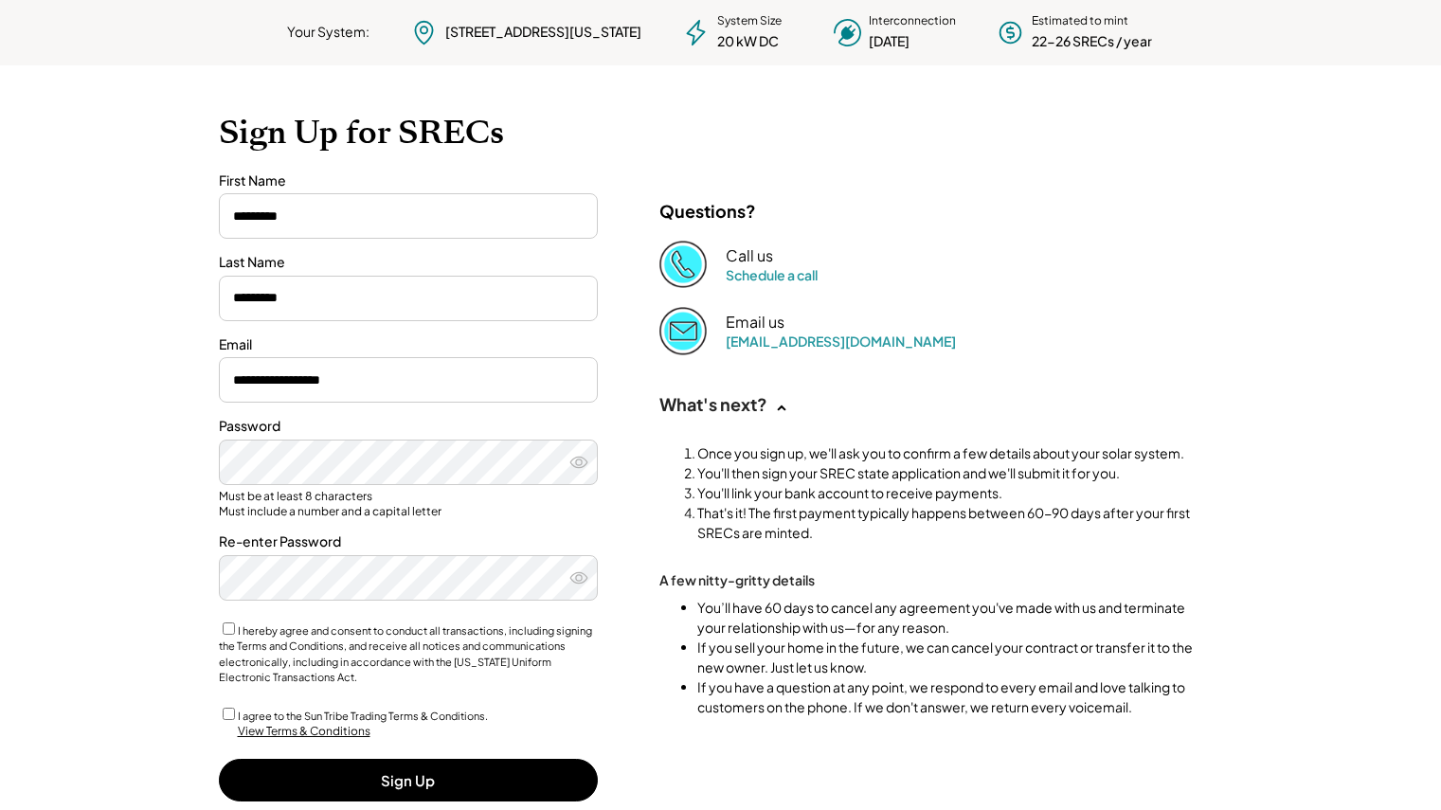  I want to click on li: If you sell your home in the future, we can cancel your contract or transfer it to the new owner...., so click(948, 657).